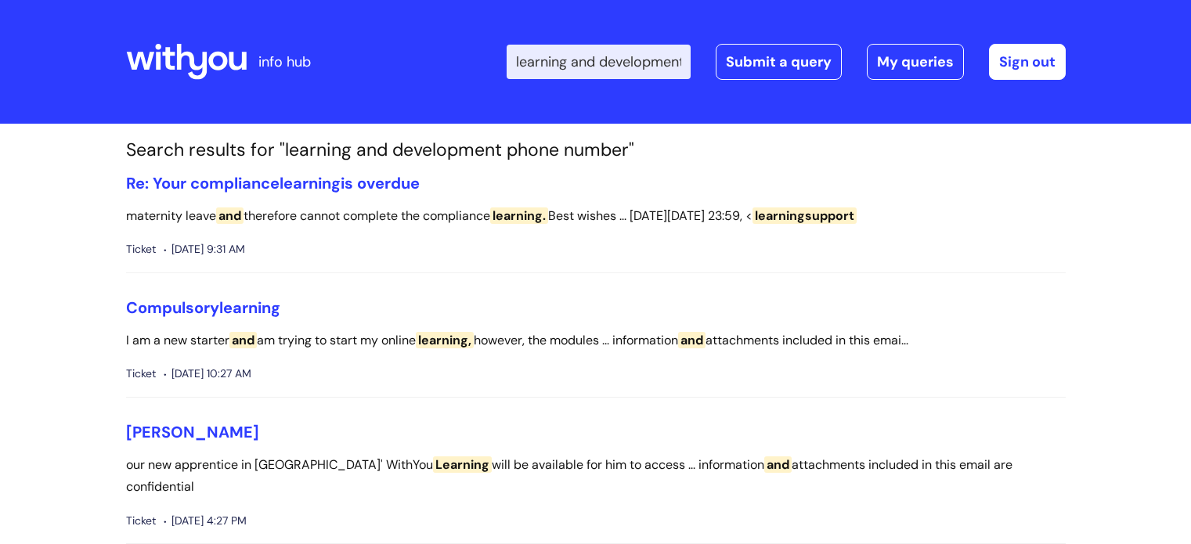 The image size is (1191, 544). I want to click on a: Sign out, so click(1027, 62).